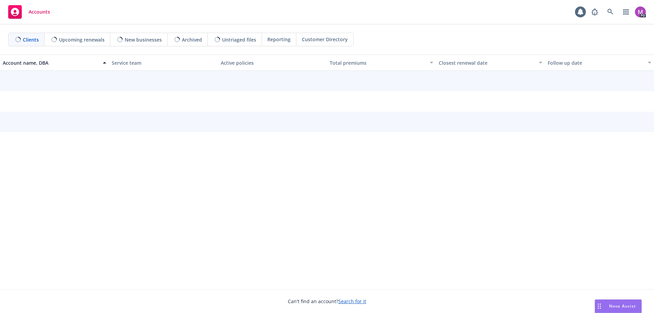 This screenshot has height=313, width=654. What do you see at coordinates (143, 40) in the screenshot?
I see `span: New businesses` at bounding box center [143, 40].